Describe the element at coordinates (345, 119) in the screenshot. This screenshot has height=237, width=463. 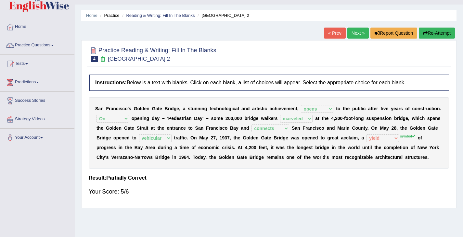
I see `b: f` at that location.